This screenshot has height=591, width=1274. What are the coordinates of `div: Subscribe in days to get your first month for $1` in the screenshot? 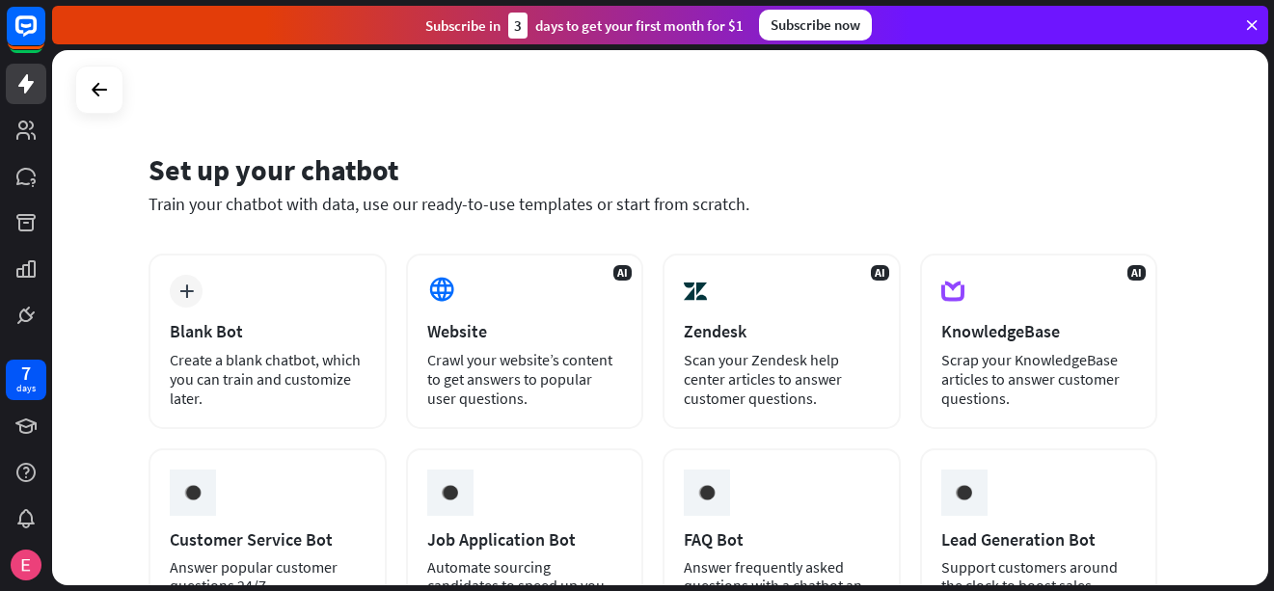 It's located at (584, 25).